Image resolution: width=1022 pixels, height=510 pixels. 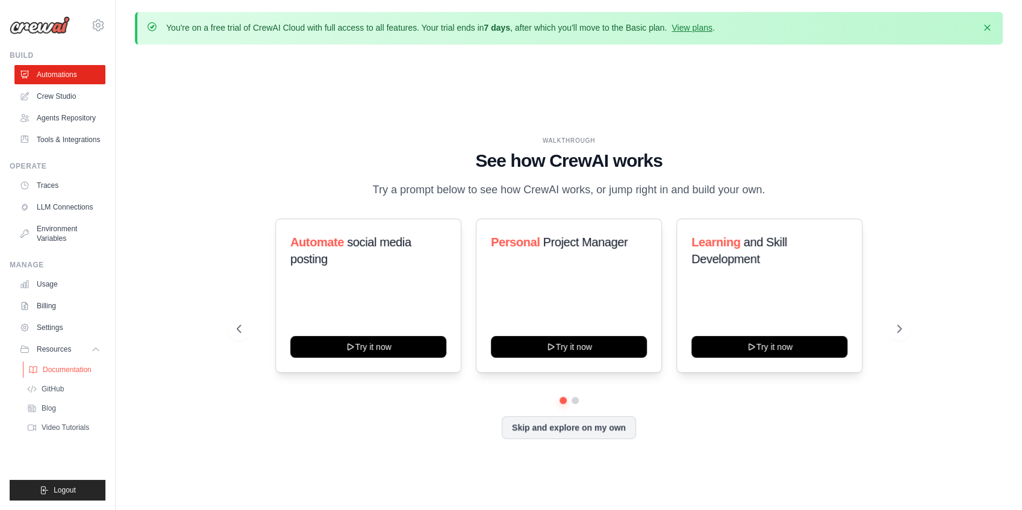 I want to click on span: and Skill Development, so click(x=739, y=250).